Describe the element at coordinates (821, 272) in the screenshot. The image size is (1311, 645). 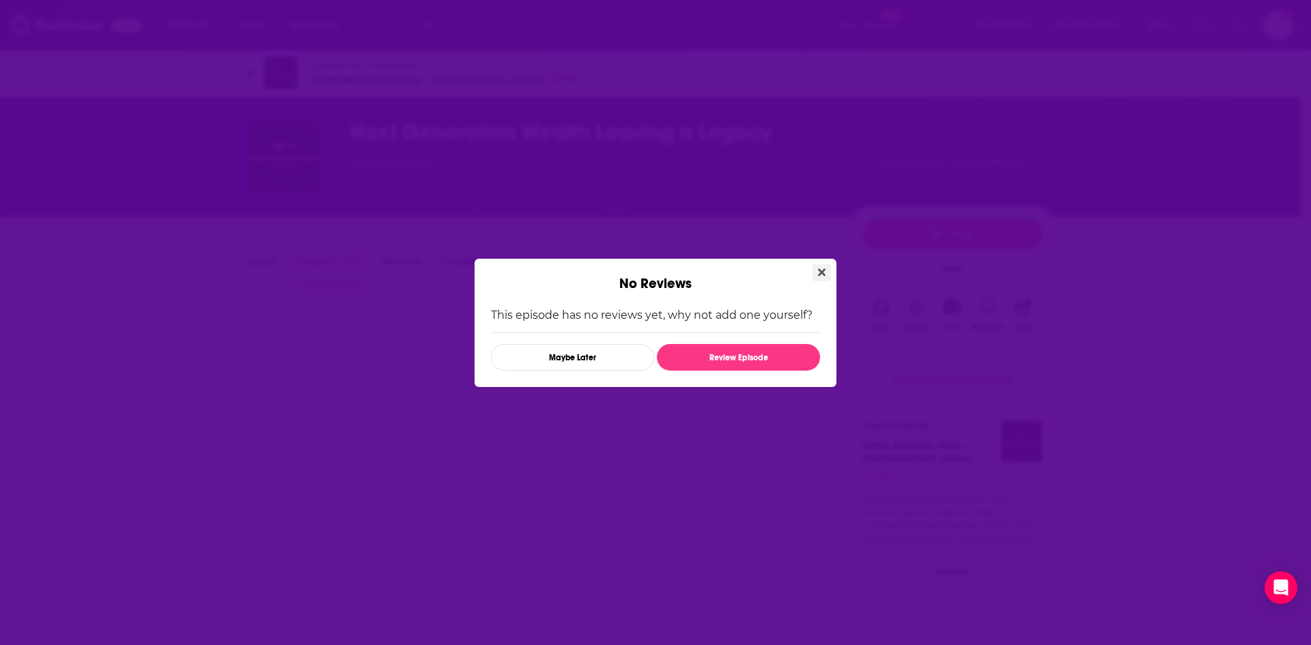
I see `button: Close` at that location.